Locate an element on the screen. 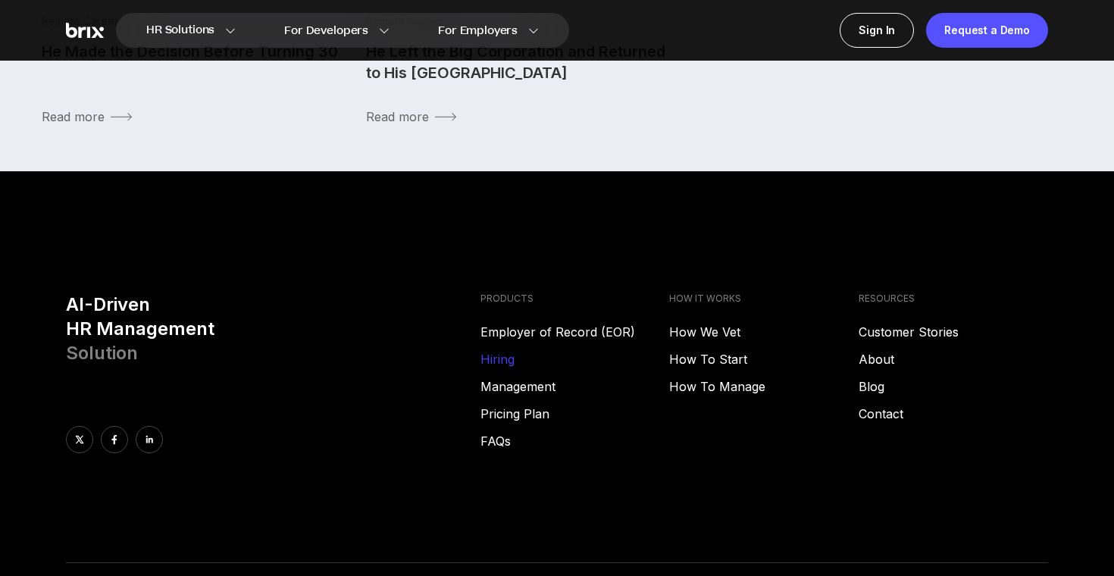  a: How To Manage is located at coordinates (764, 387).